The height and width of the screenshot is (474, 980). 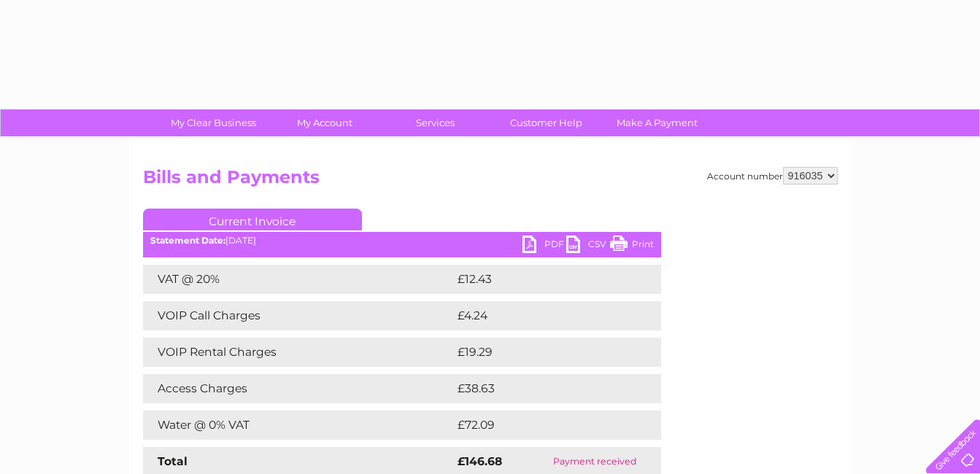 I want to click on a: PDF, so click(x=544, y=246).